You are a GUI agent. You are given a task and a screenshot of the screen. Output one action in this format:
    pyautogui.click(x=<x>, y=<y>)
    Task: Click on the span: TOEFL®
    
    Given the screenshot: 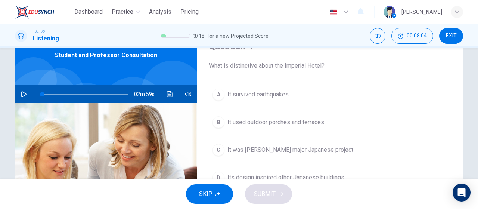 What is the action you would take?
    pyautogui.click(x=39, y=31)
    